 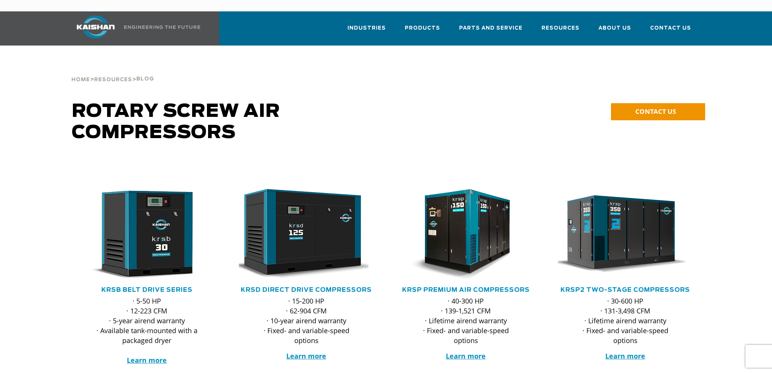 I want to click on img: krsp150, so click(x=460, y=235).